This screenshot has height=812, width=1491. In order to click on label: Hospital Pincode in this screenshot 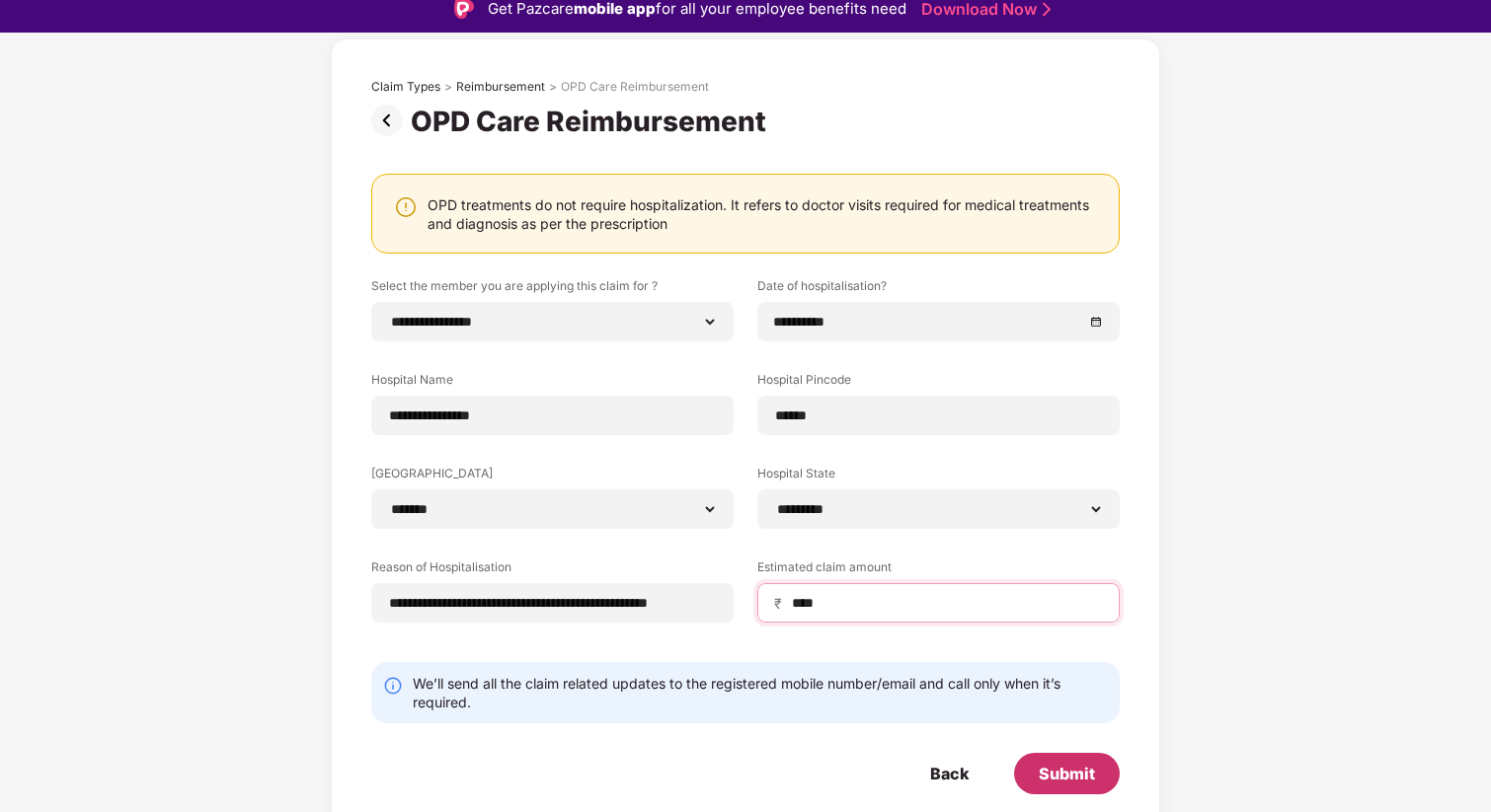, I will do `click(938, 383)`.